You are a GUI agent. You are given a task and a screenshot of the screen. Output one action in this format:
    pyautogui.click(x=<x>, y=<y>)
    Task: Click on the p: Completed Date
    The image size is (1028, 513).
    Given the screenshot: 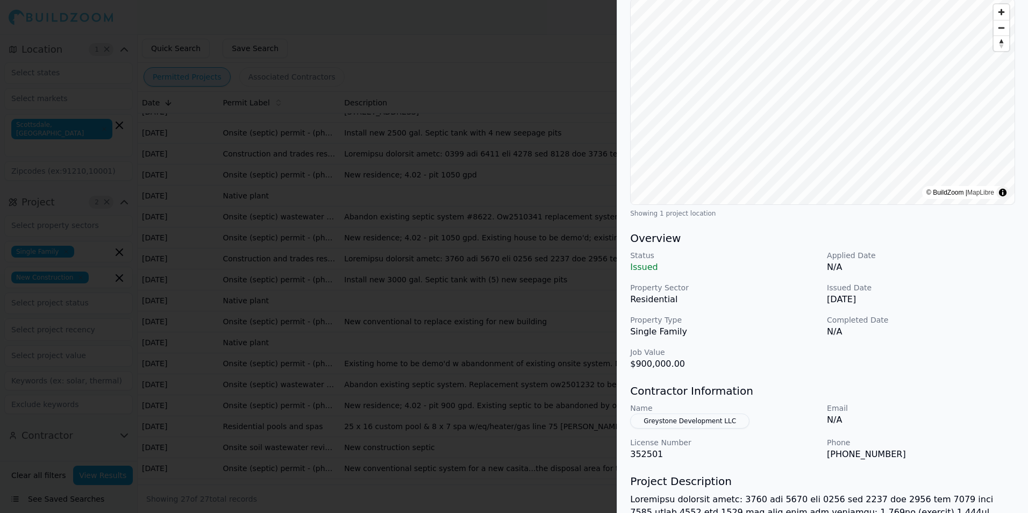 What is the action you would take?
    pyautogui.click(x=921, y=320)
    